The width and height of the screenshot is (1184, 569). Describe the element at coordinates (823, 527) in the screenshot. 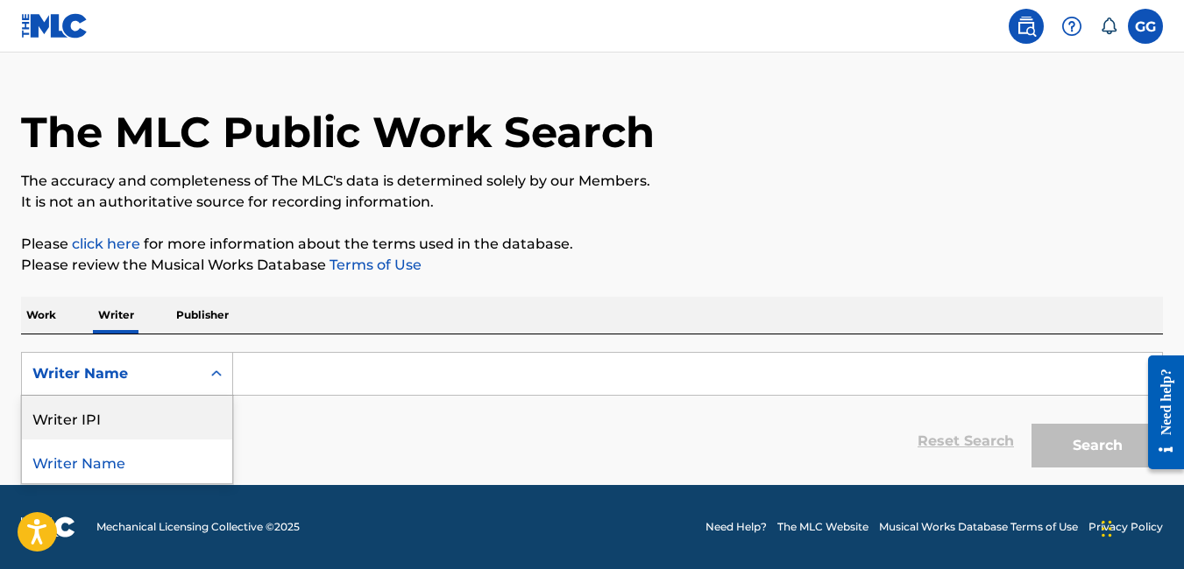

I see `a: The MLC Website` at that location.